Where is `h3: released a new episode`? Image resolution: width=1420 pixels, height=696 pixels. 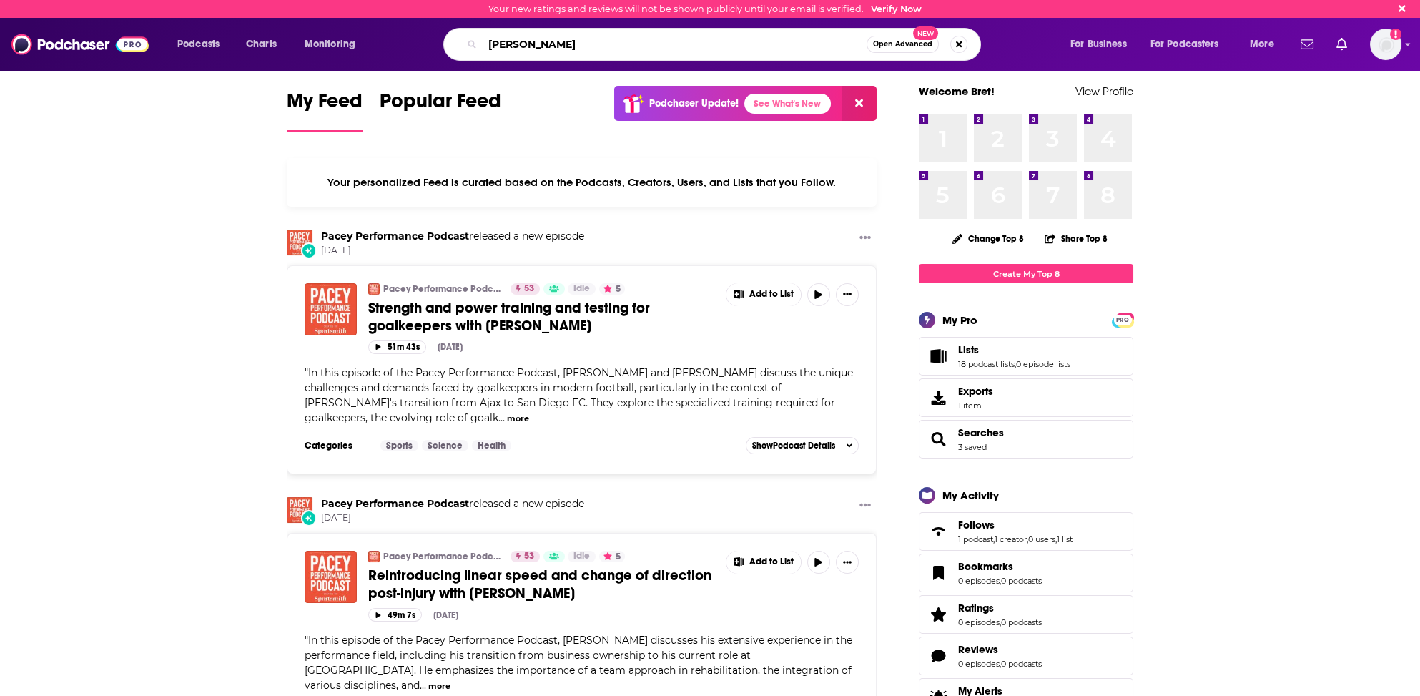 h3: released a new episode is located at coordinates (453, 236).